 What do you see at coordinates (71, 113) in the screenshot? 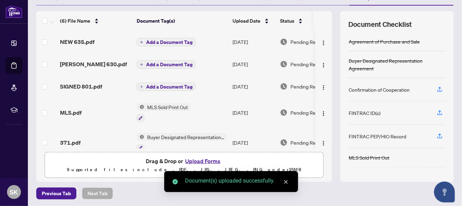
I see `span: MLS.pdf` at bounding box center [71, 113].